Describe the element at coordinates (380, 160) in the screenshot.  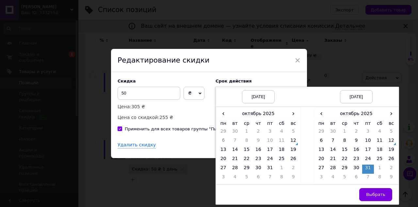
I see `td: 25` at that location.